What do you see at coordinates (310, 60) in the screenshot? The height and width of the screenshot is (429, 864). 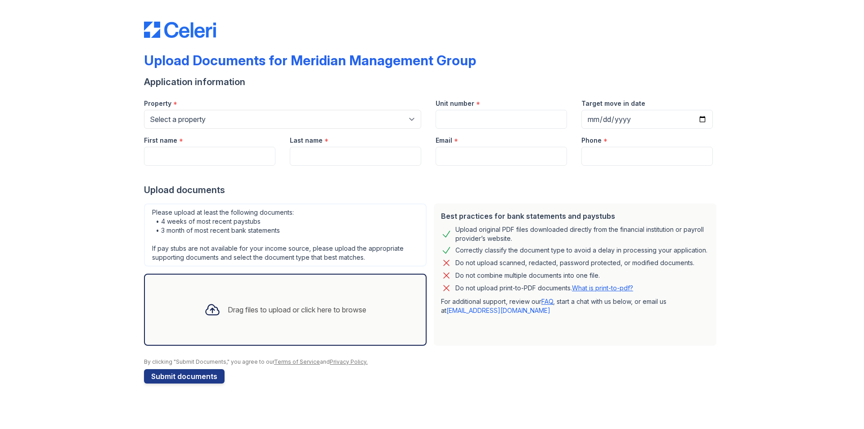 I see `div: Upload Documents for Meridian Management Group` at bounding box center [310, 60].